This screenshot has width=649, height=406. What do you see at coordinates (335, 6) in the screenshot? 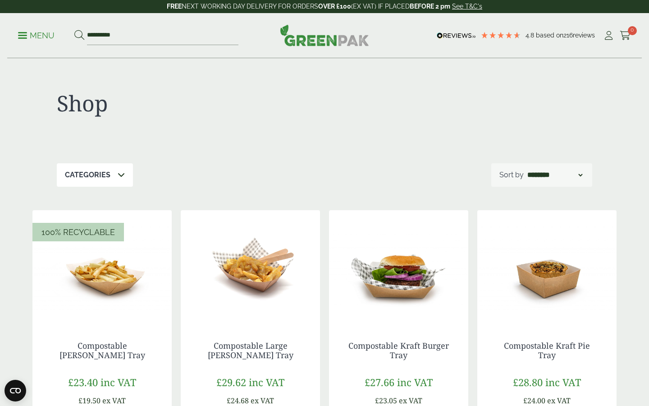
I see `strong: OVER £100` at bounding box center [335, 6].